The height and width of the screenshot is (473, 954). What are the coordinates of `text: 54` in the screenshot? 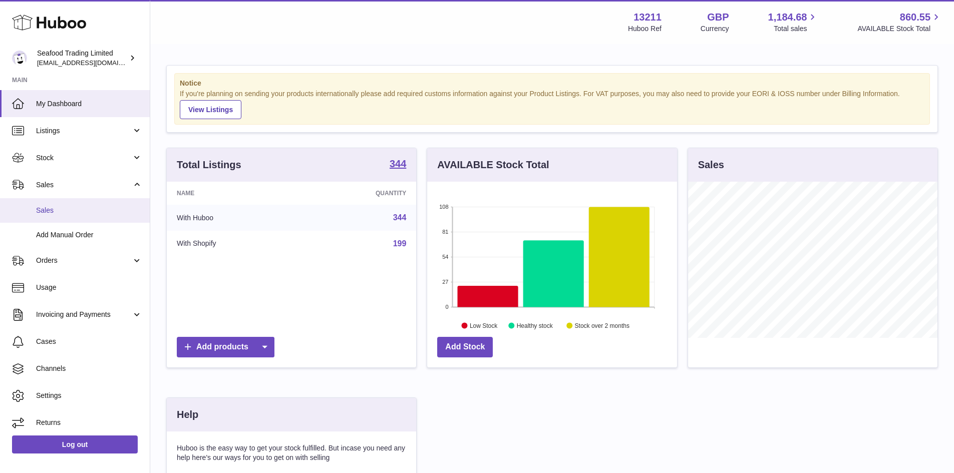 It's located at (446, 257).